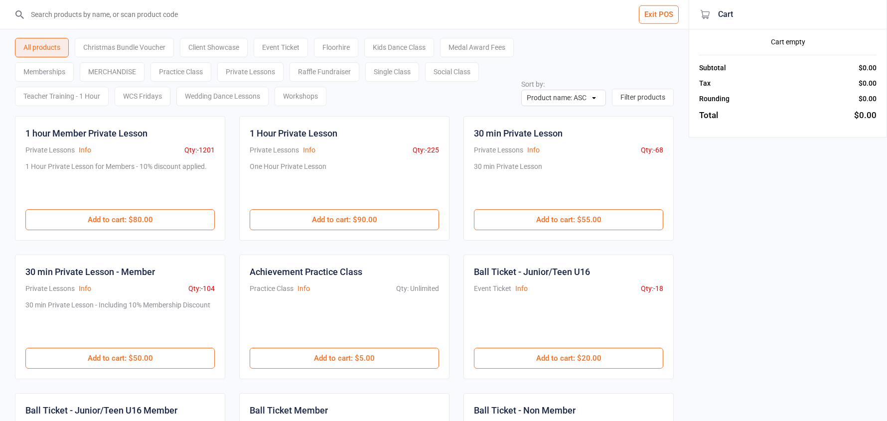 Image resolution: width=887 pixels, height=421 pixels. What do you see at coordinates (42, 47) in the screenshot?
I see `div: All products` at bounding box center [42, 47].